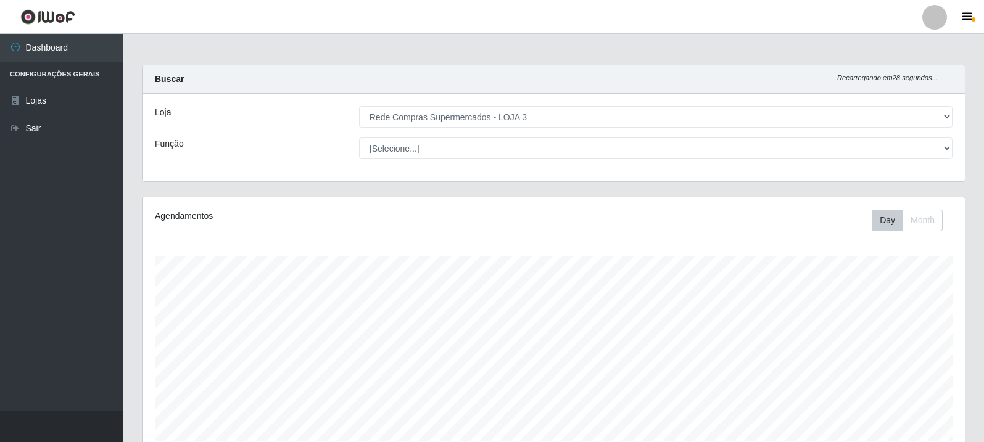 This screenshot has width=984, height=442. I want to click on i: Recarregando em 28 segundos..., so click(887, 78).